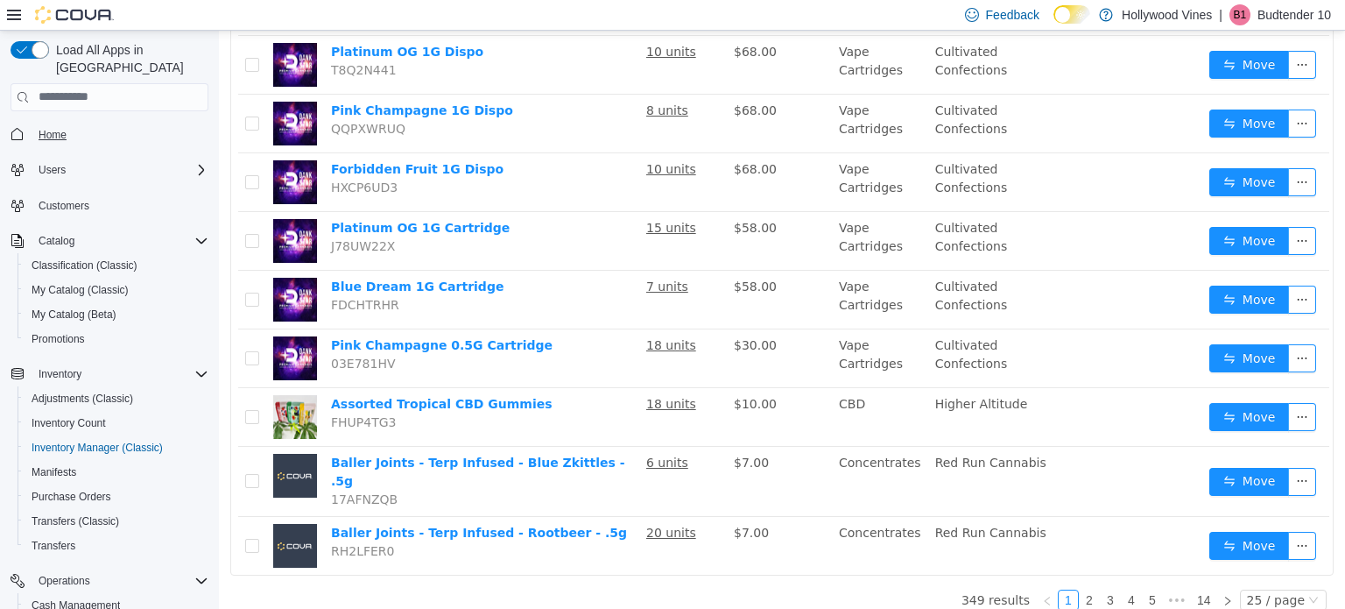 This screenshot has height=609, width=1345. Describe the element at coordinates (116, 339) in the screenshot. I see `button: Promotions` at that location.